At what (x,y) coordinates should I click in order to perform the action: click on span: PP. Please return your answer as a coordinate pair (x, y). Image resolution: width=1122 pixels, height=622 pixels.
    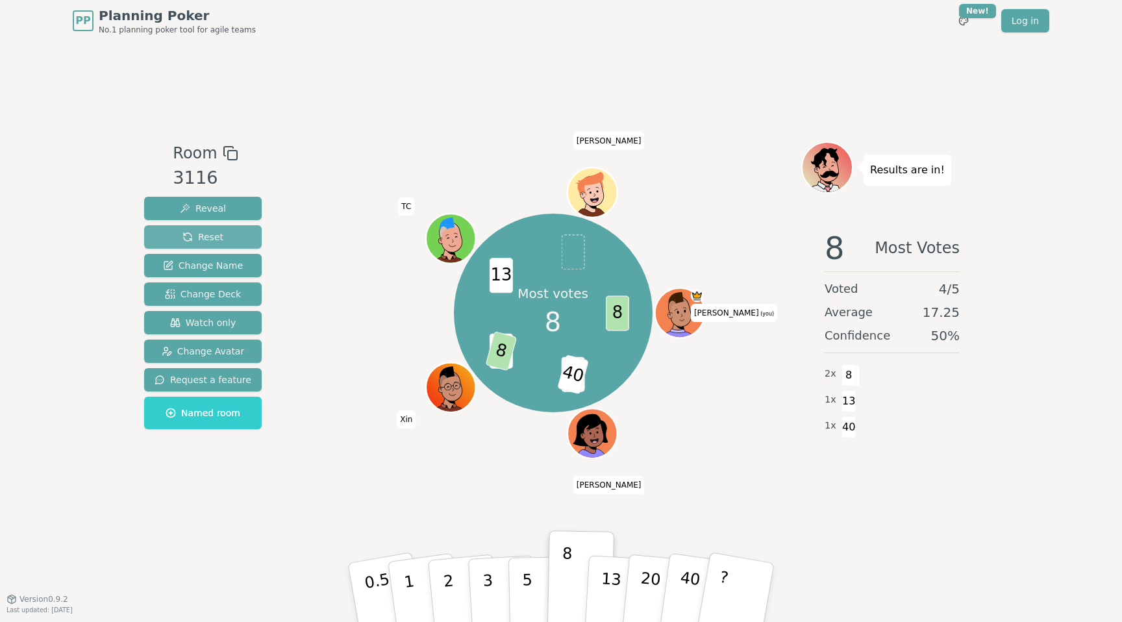
    Looking at the image, I should click on (82, 21).